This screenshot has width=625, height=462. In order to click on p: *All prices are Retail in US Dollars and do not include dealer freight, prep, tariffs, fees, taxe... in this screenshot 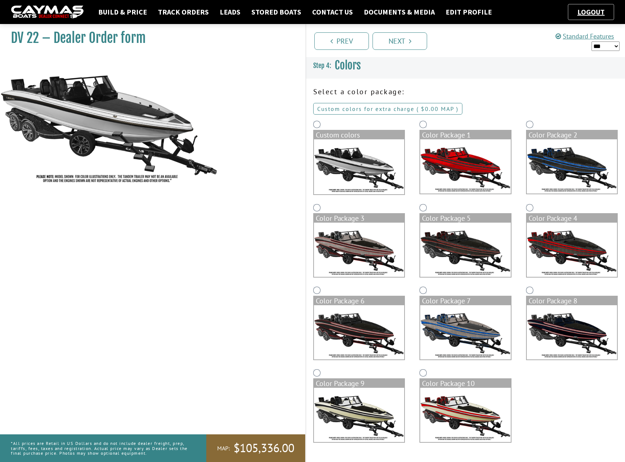, I will do `click(100, 449)`.